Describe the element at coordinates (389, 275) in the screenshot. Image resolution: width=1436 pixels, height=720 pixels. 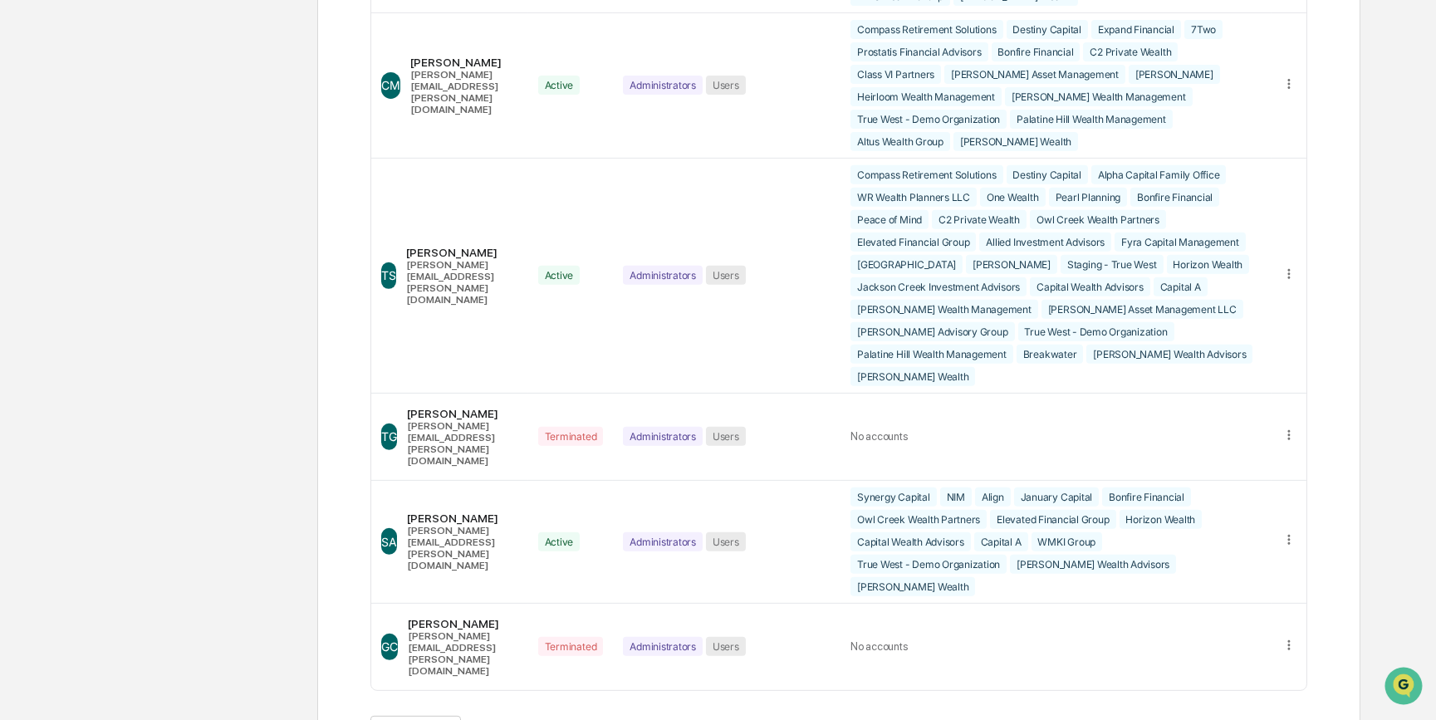
I see `span: TS` at that location.